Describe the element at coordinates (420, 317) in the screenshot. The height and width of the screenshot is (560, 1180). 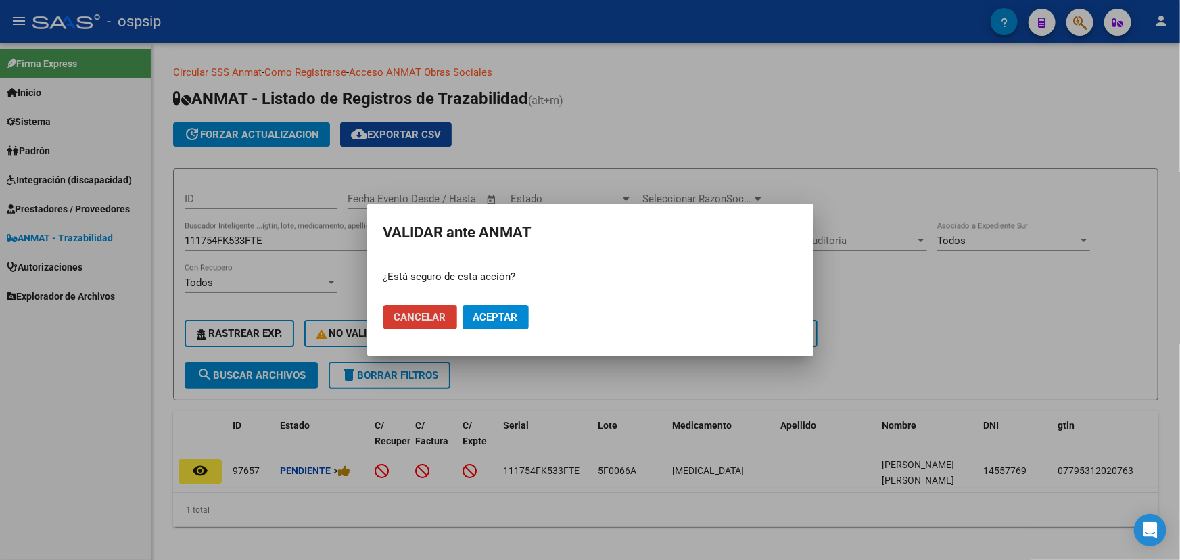
I see `span: Cancelar` at that location.